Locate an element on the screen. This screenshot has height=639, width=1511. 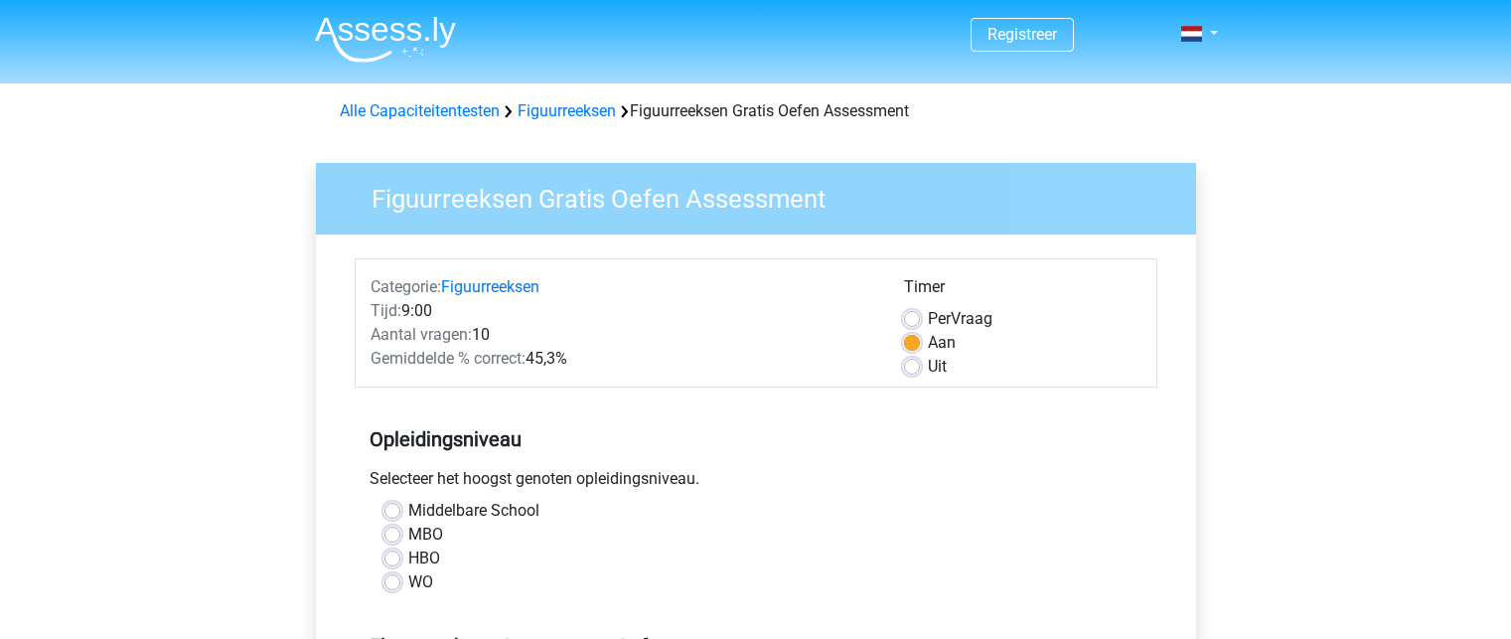
span: Gemiddelde % correct: is located at coordinates (448, 358).